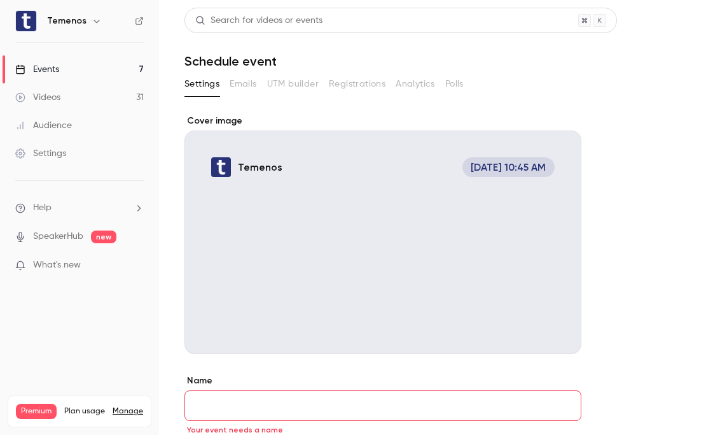 The width and height of the screenshot is (720, 435). I want to click on li: help-dropdown-opener, so click(80, 207).